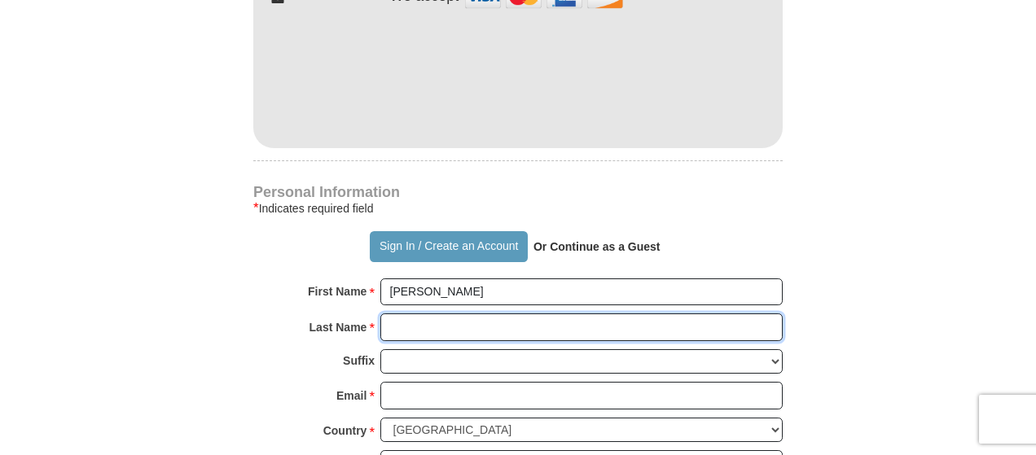  I want to click on button: Sign In / Create an Account, so click(448, 247).